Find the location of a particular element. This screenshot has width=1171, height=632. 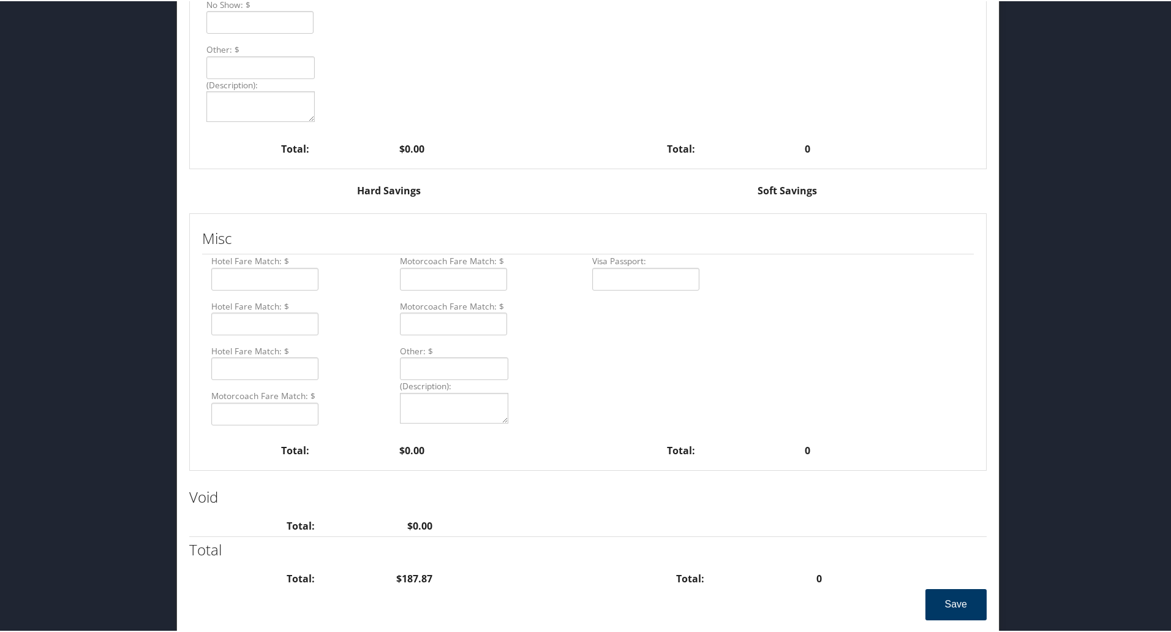

h2: Total is located at coordinates (205, 548).